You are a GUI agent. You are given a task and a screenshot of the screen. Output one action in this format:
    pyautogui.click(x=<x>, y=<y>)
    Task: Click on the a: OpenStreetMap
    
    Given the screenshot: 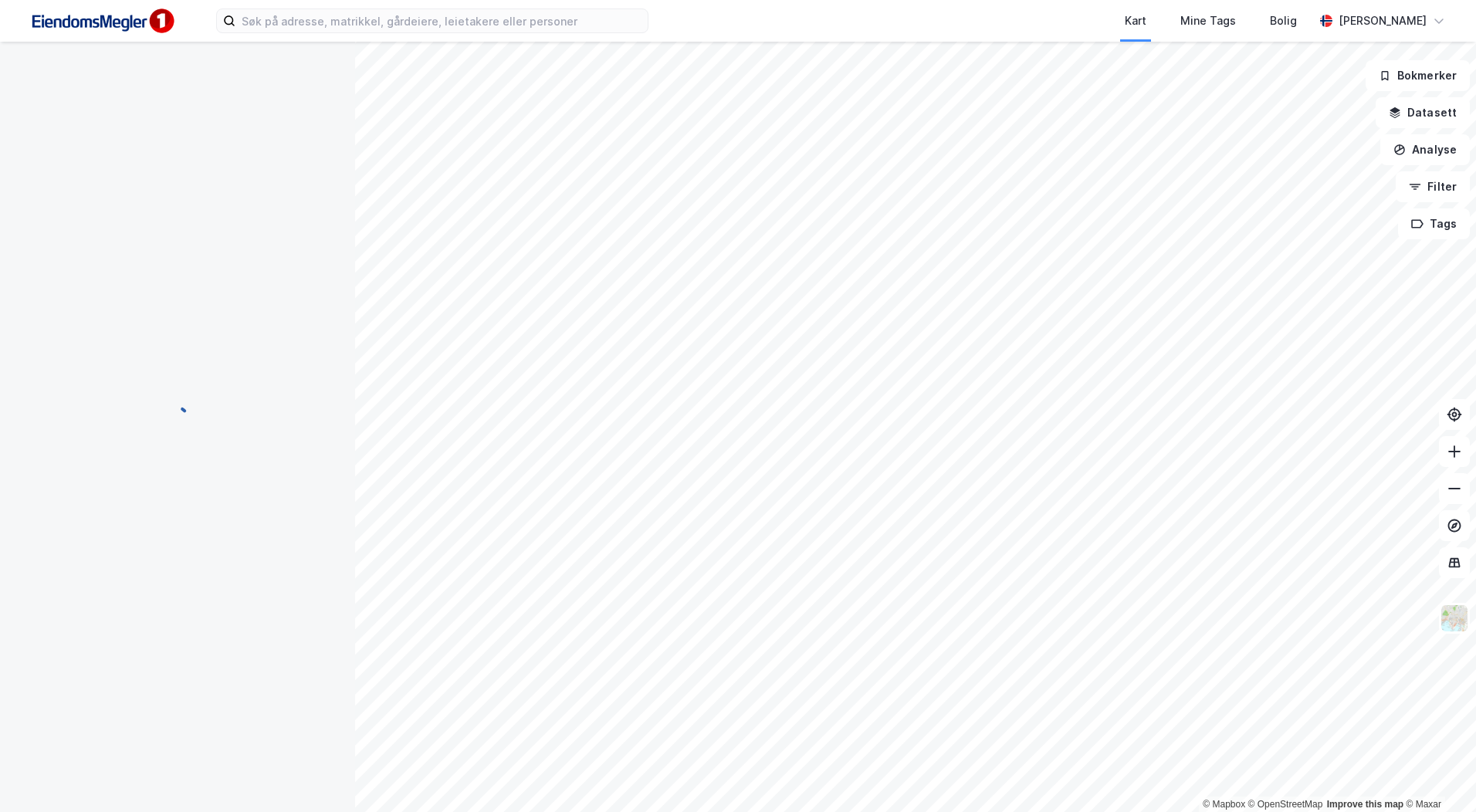 What is the action you would take?
    pyautogui.click(x=1285, y=804)
    